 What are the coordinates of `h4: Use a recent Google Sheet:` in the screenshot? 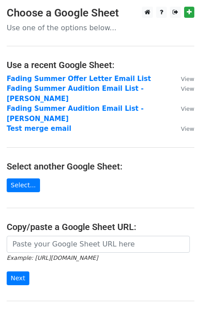 It's located at (101, 65).